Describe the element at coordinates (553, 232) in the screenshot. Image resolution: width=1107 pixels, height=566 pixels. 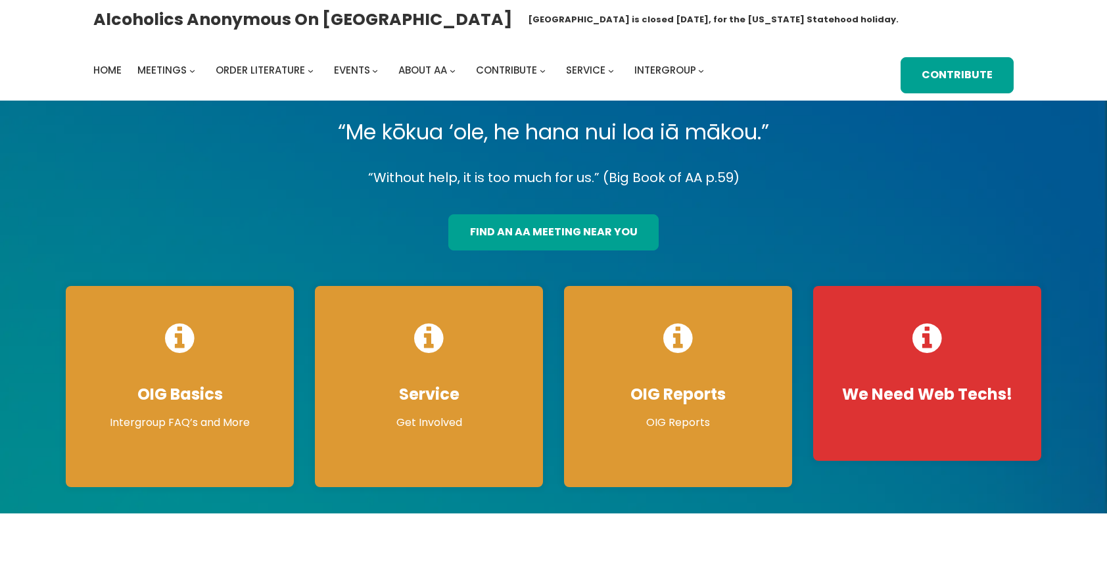
I see `a: find an aa meeting near you` at that location.